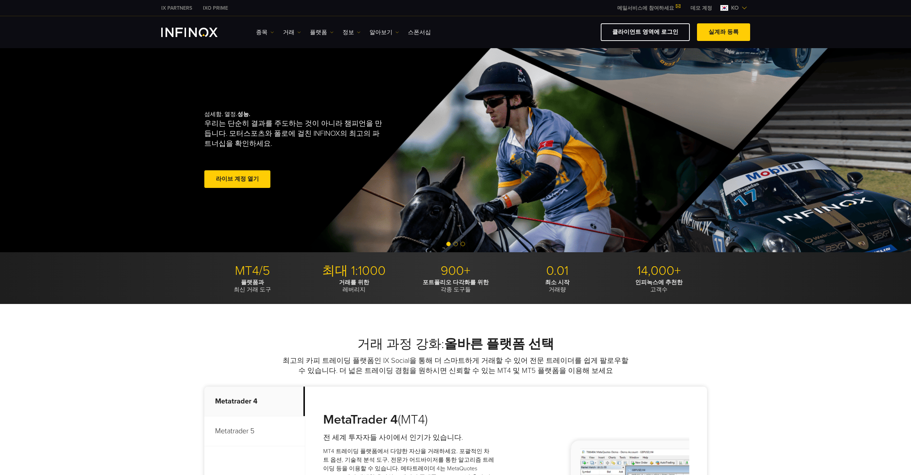  Describe the element at coordinates (265, 32) in the screenshot. I see `a: 종목` at that location.